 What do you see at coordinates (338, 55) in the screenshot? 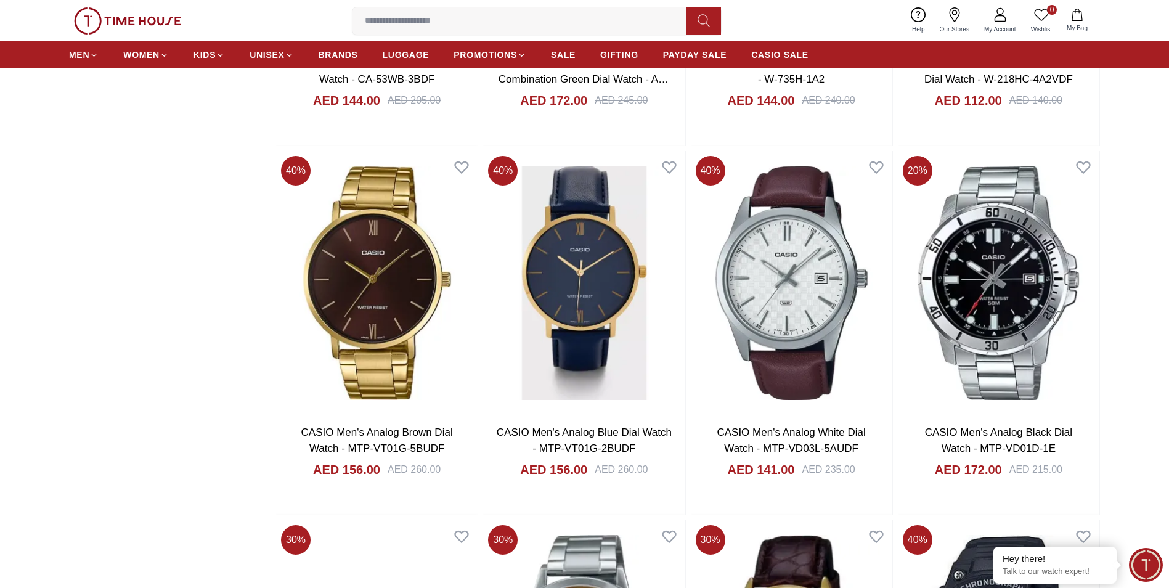
I see `a: BRANDS` at bounding box center [338, 55].